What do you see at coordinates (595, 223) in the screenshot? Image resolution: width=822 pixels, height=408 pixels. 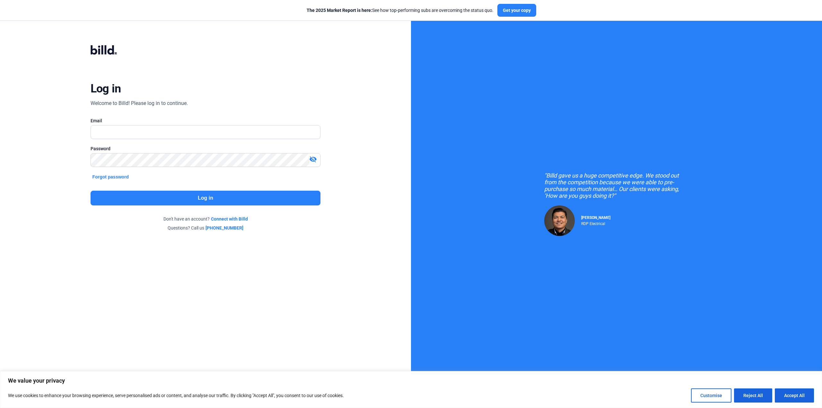 I see `div: RDP Electrical` at bounding box center [595, 223].